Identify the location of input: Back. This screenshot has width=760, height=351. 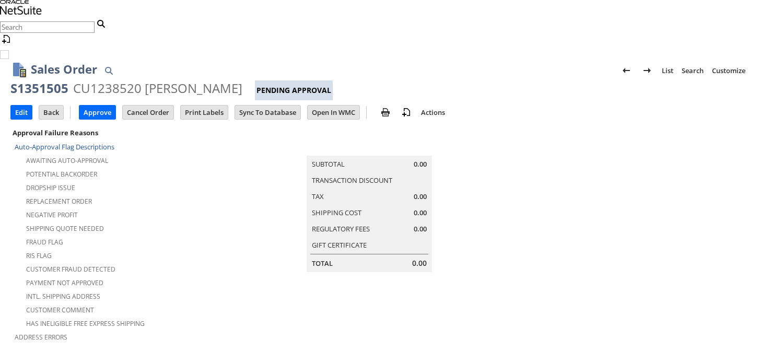
(51, 112).